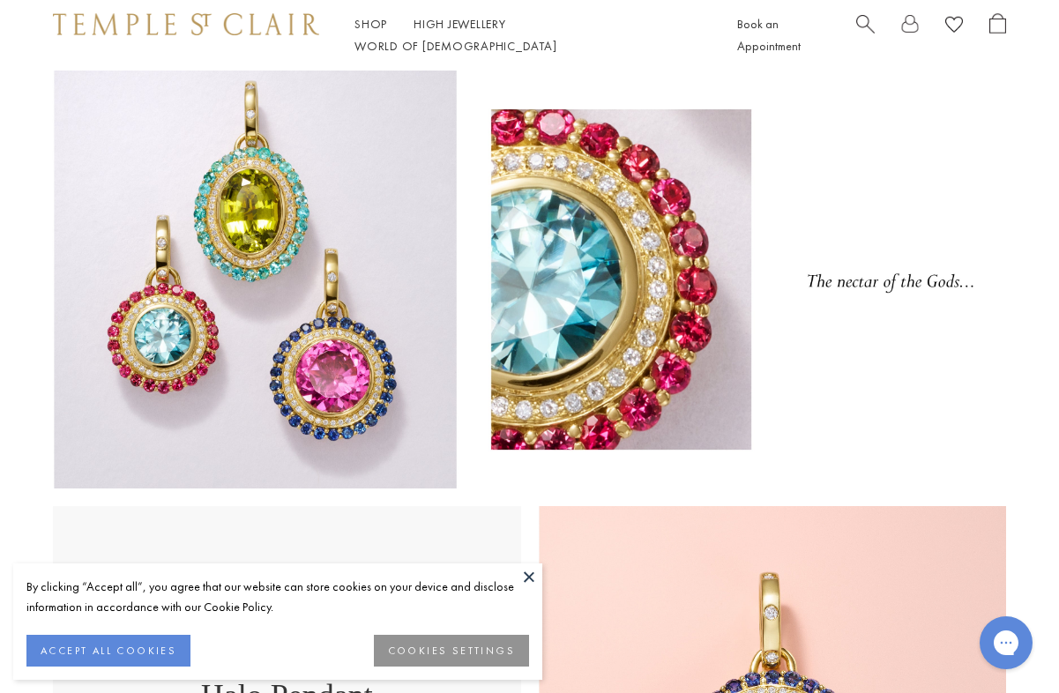 The width and height of the screenshot is (1059, 693). Describe the element at coordinates (459, 24) in the screenshot. I see `a: High JewelleryHigh Jewellery` at that location.